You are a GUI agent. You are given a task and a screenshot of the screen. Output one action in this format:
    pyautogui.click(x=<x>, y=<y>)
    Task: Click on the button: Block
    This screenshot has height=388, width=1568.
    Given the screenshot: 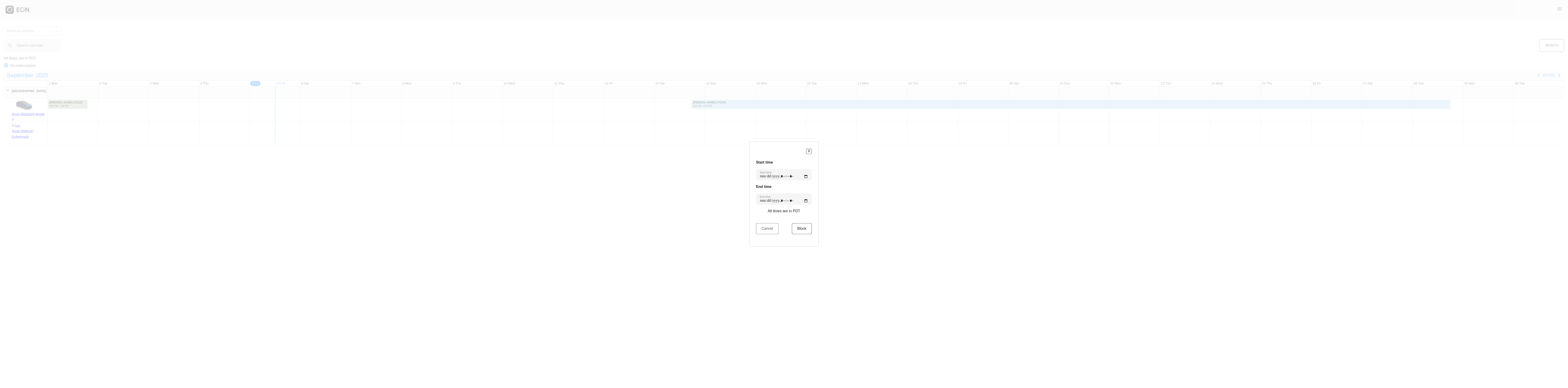 What is the action you would take?
    pyautogui.click(x=802, y=229)
    